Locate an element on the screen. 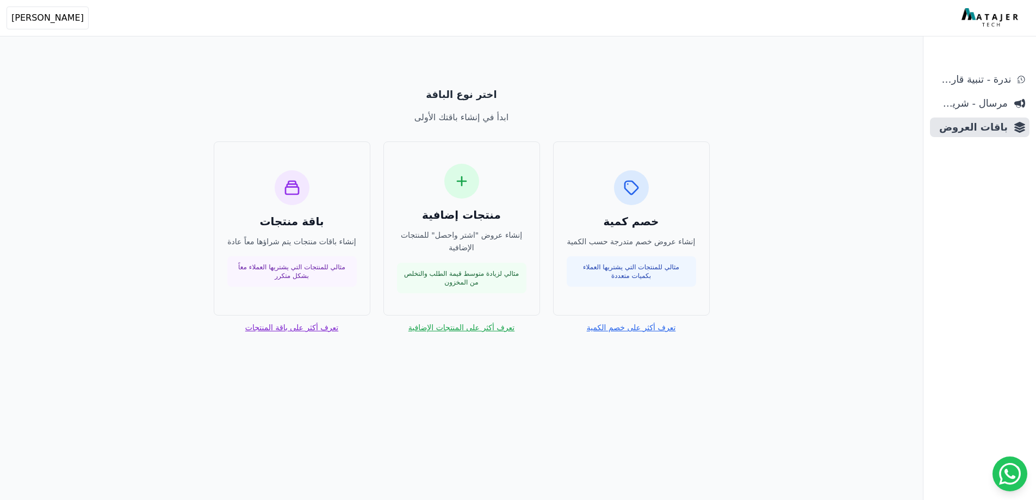 This screenshot has height=500, width=1036. h3: خصم كمية is located at coordinates (631, 221).